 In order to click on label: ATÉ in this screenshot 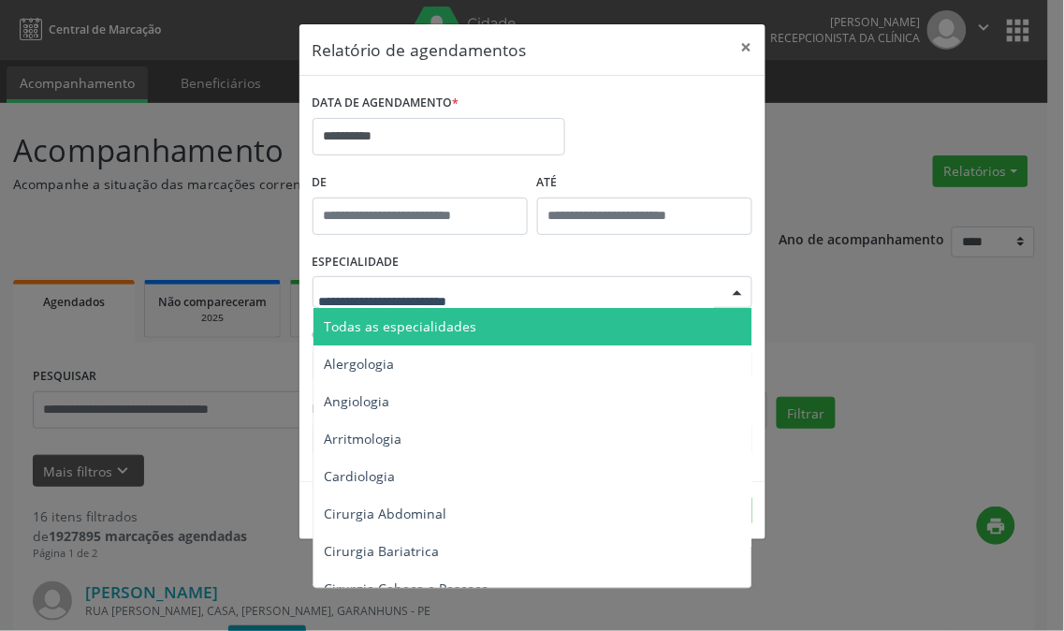, I will do `click(645, 182)`.